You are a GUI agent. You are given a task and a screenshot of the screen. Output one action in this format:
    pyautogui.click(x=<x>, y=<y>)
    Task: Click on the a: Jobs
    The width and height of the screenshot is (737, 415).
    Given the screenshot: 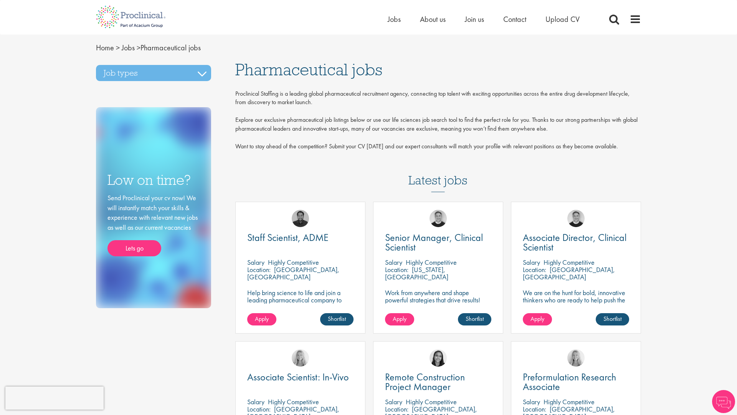 What is the action you would take?
    pyautogui.click(x=394, y=19)
    